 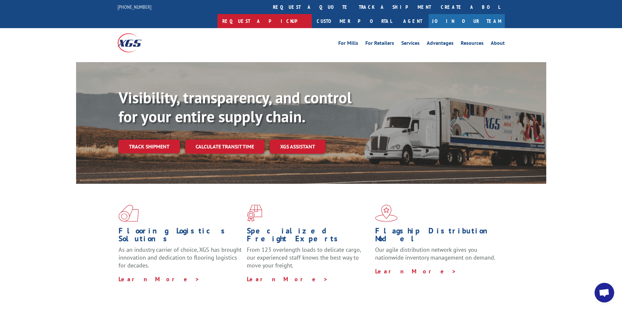 What do you see at coordinates (225, 146) in the screenshot?
I see `a: Calculate transit time` at bounding box center [225, 146].